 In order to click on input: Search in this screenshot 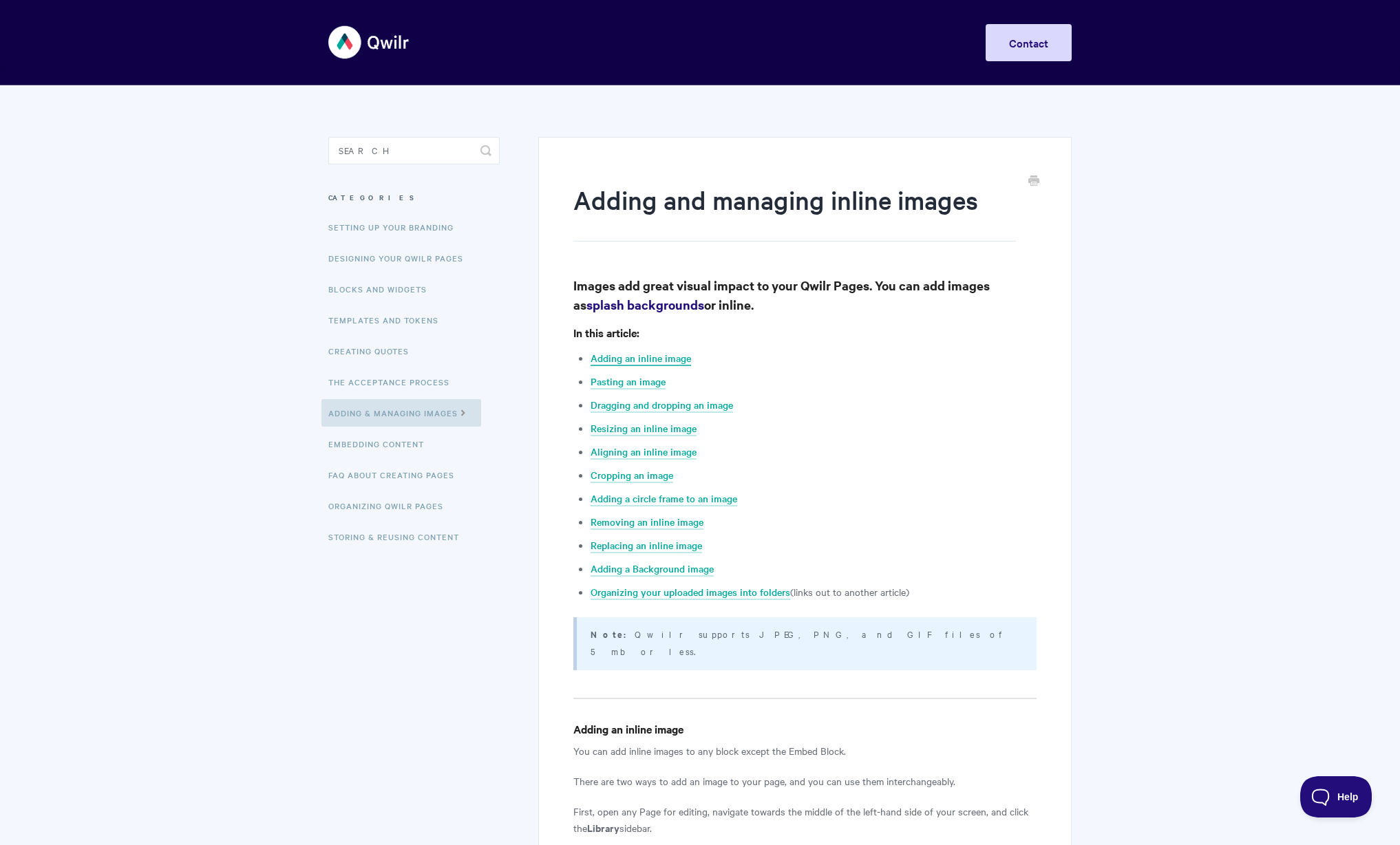, I will do `click(413, 151)`.